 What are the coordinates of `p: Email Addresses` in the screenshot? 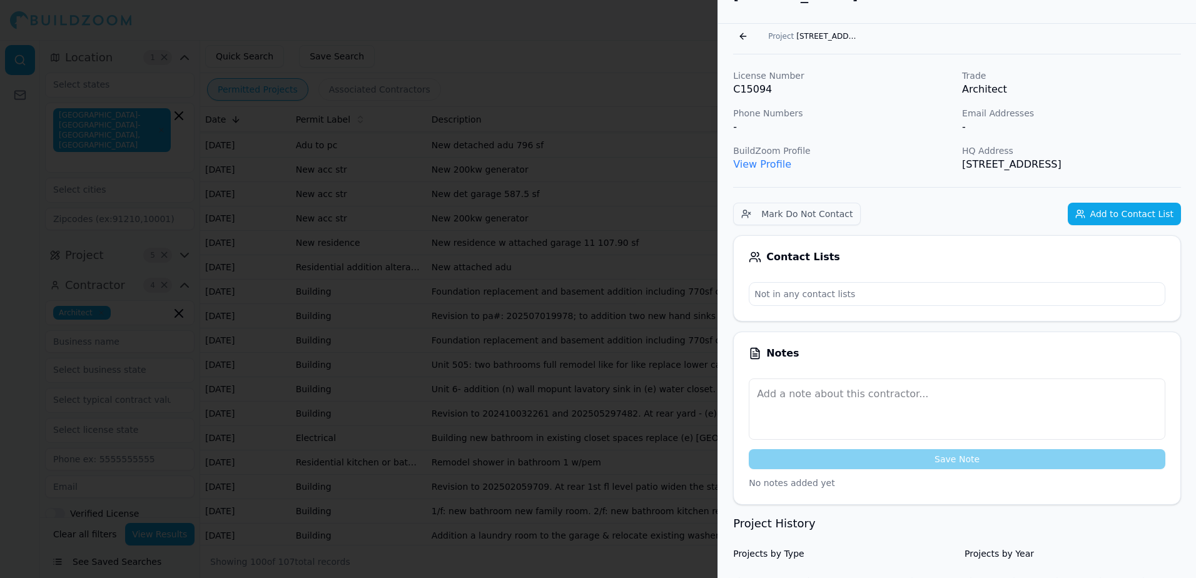 It's located at (1071, 113).